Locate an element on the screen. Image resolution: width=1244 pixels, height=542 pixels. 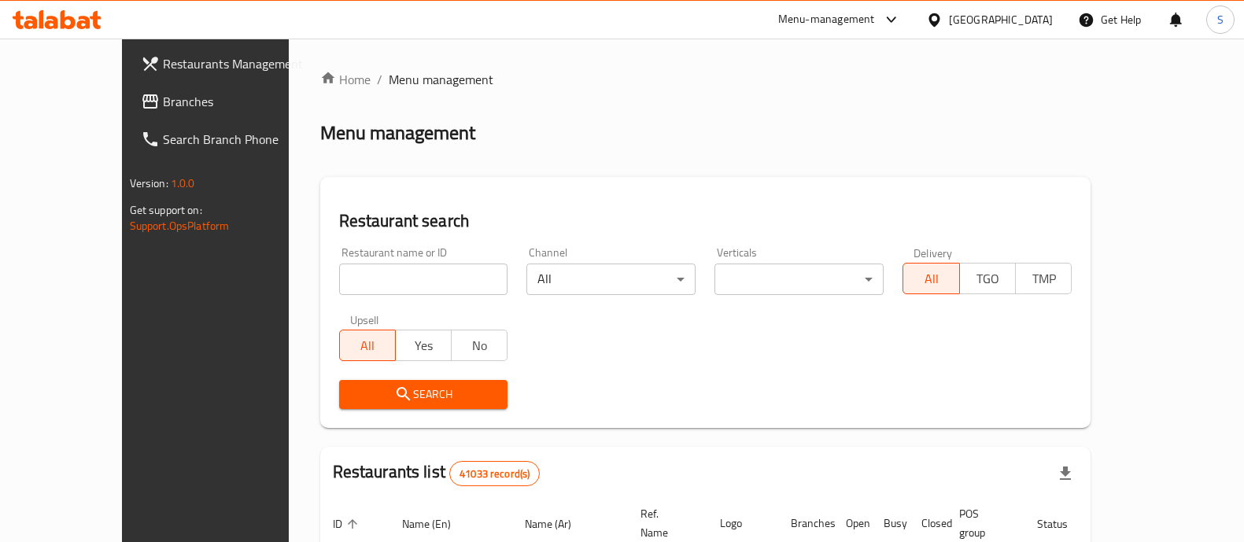
span: Name (En) is located at coordinates (437, 524).